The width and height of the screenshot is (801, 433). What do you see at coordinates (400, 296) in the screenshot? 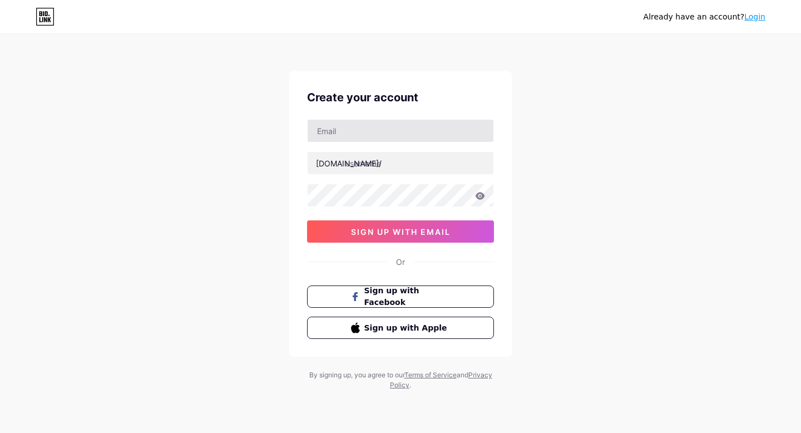
I see `button: Sign up with Facebook` at bounding box center [400, 296].